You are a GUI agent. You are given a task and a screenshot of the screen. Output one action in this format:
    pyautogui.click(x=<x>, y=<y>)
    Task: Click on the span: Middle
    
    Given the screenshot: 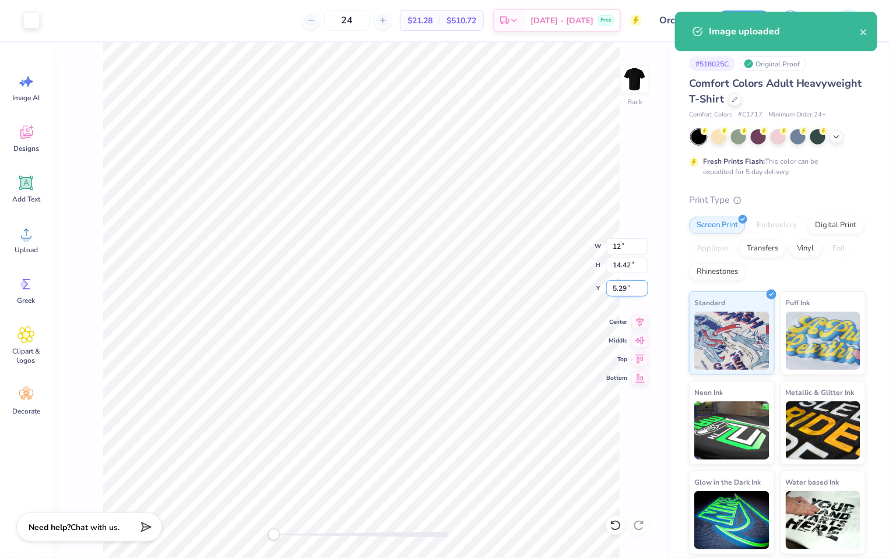 What is the action you would take?
    pyautogui.click(x=617, y=341)
    